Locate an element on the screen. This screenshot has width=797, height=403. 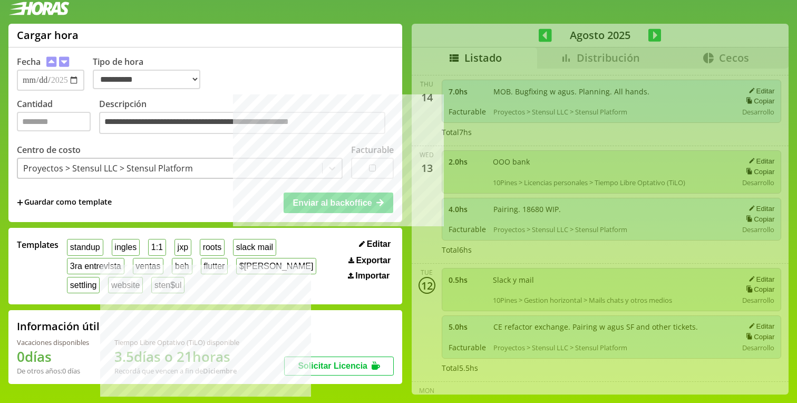
span: Enviar al backoffice is located at coordinates (332, 202).